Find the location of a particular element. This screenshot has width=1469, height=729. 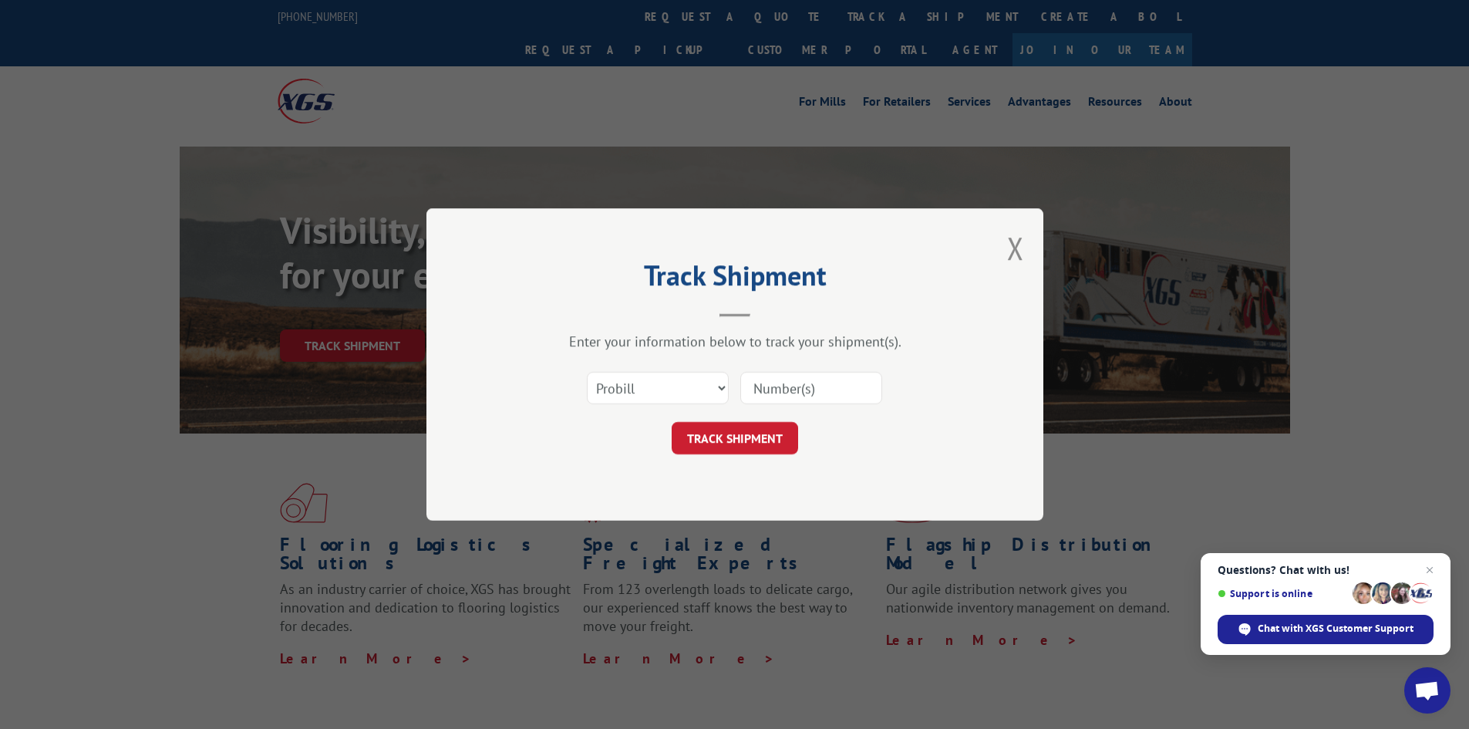

div: Enter your information below to track your shipment(s). is located at coordinates (735, 341).